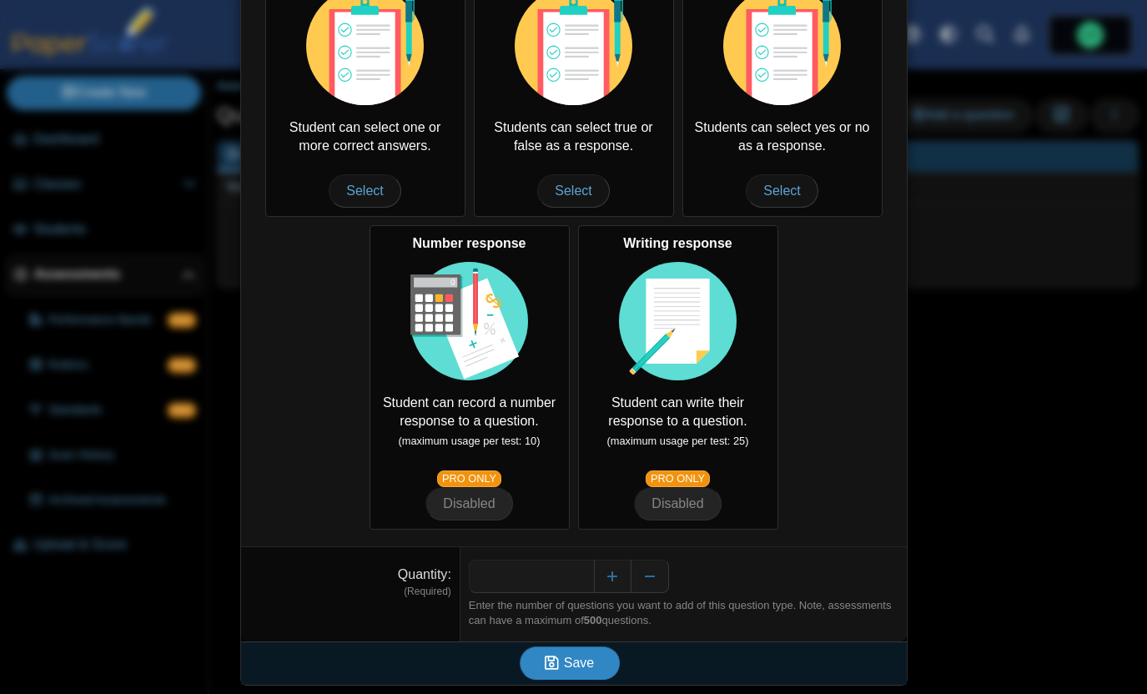 This screenshot has width=1147, height=694. What do you see at coordinates (678, 377) in the screenshot?
I see `div: Student can write their response to a question.` at bounding box center [678, 377].